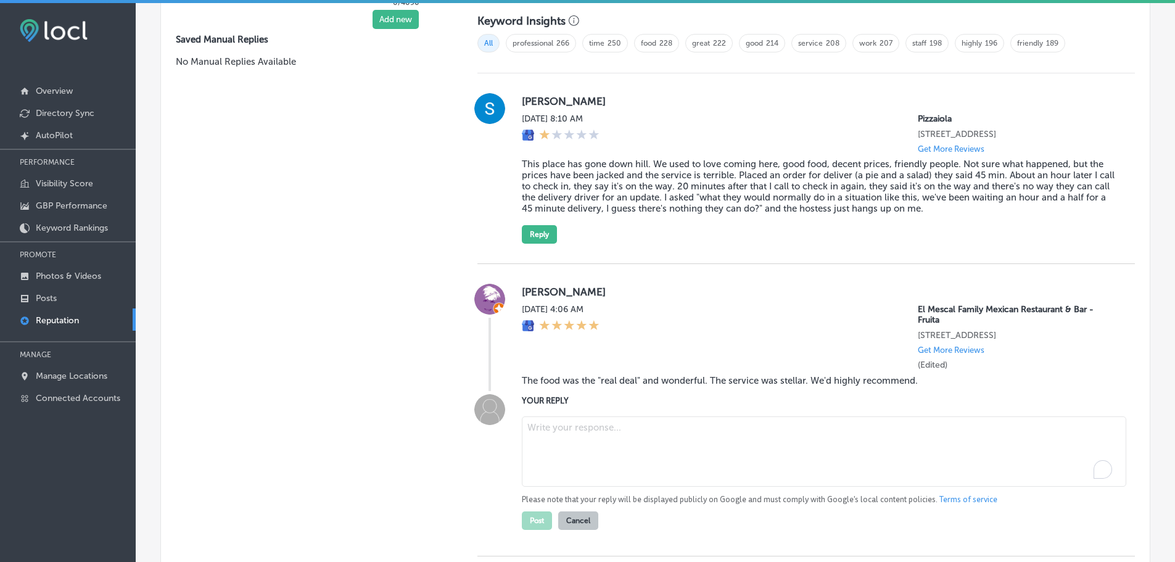 The height and width of the screenshot is (562, 1175). I want to click on a: food, so click(648, 43).